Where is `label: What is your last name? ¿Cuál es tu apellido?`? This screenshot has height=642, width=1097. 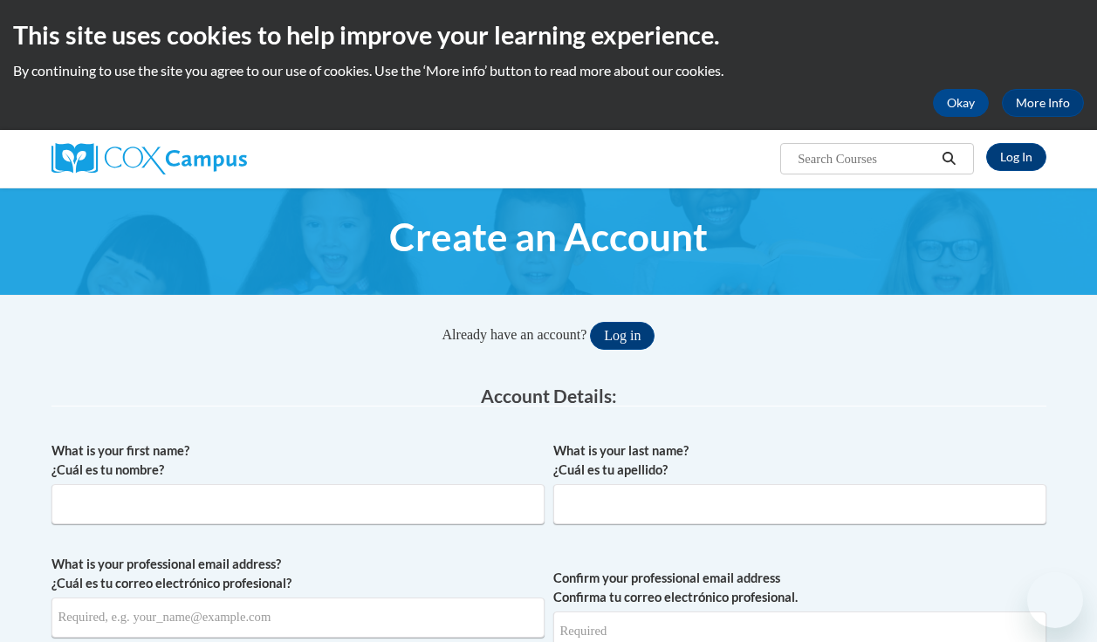 label: What is your last name? ¿Cuál es tu apellido? is located at coordinates (799, 461).